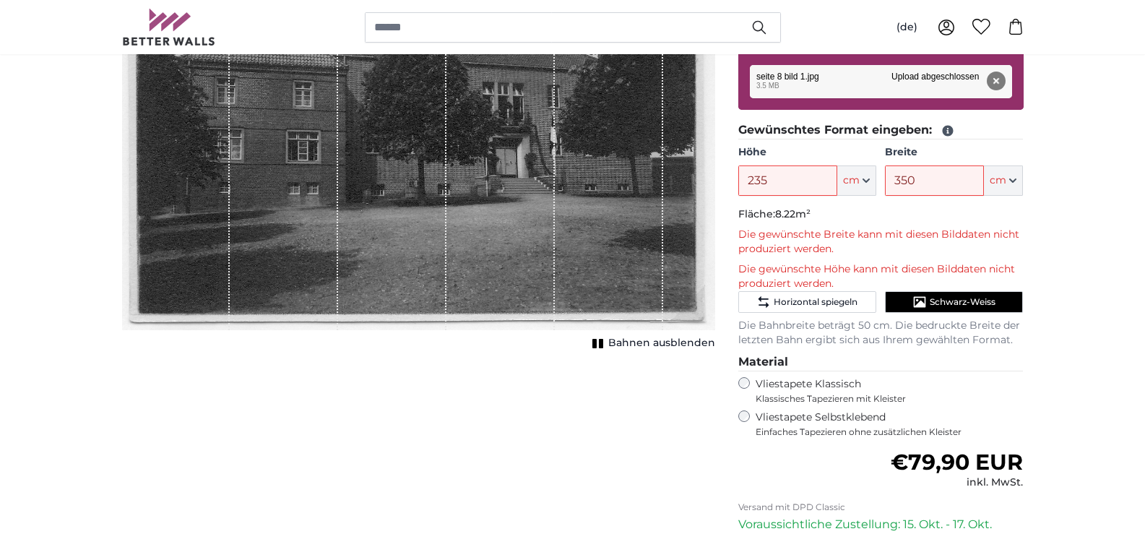 The height and width of the screenshot is (534, 1145). I want to click on button: Horizontal spiegeln, so click(807, 302).